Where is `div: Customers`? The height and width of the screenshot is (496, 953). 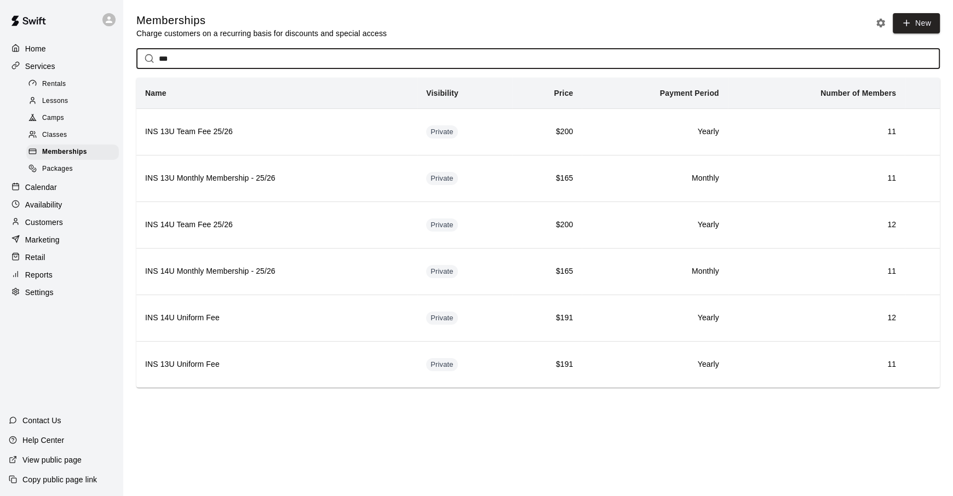
div: Customers is located at coordinates (61, 222).